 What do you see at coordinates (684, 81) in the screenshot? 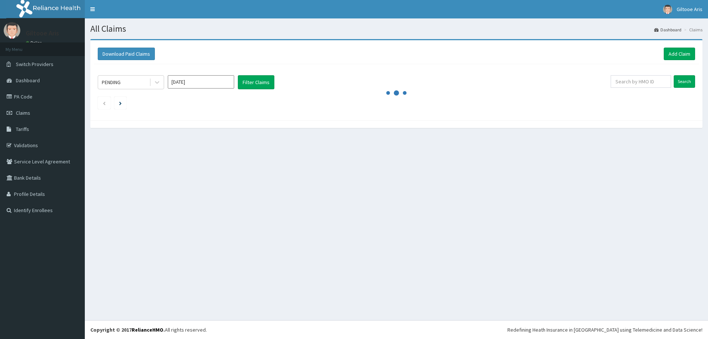
I see `input: Search` at bounding box center [684, 81].